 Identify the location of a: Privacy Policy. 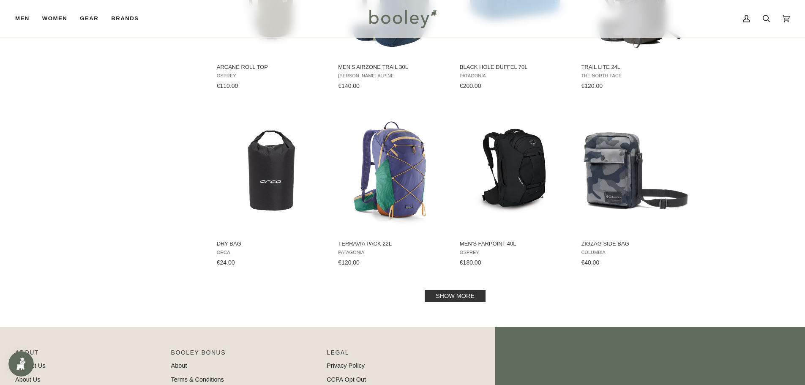
(346, 366).